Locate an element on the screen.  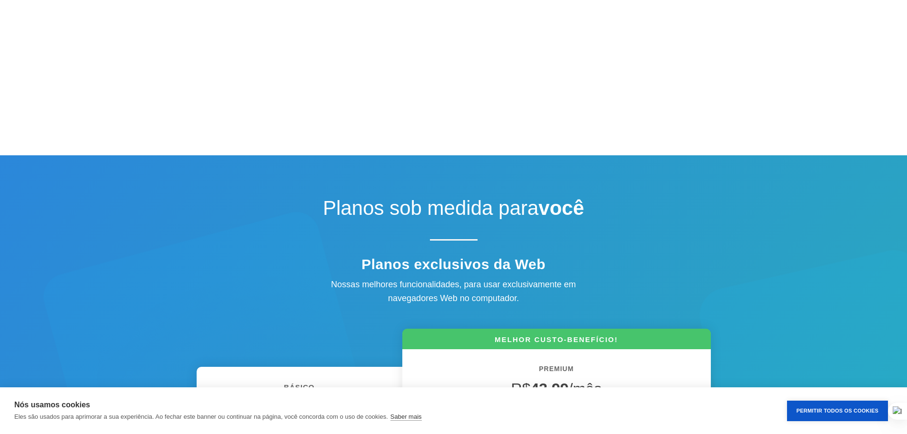
h1: Planos sob medida para is located at coordinates (454, 210).